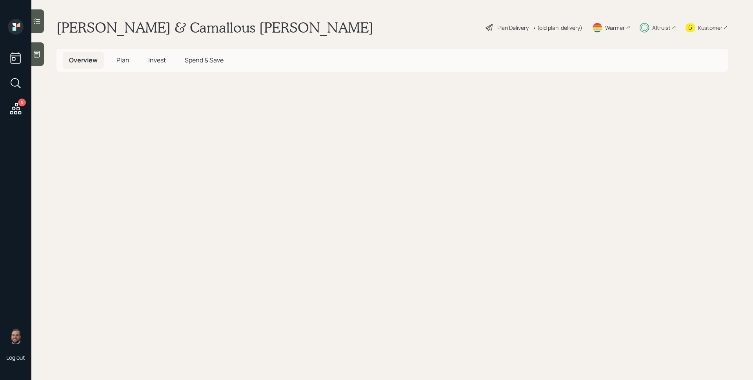 This screenshot has width=753, height=380. I want to click on div: Plan Delivery, so click(513, 27).